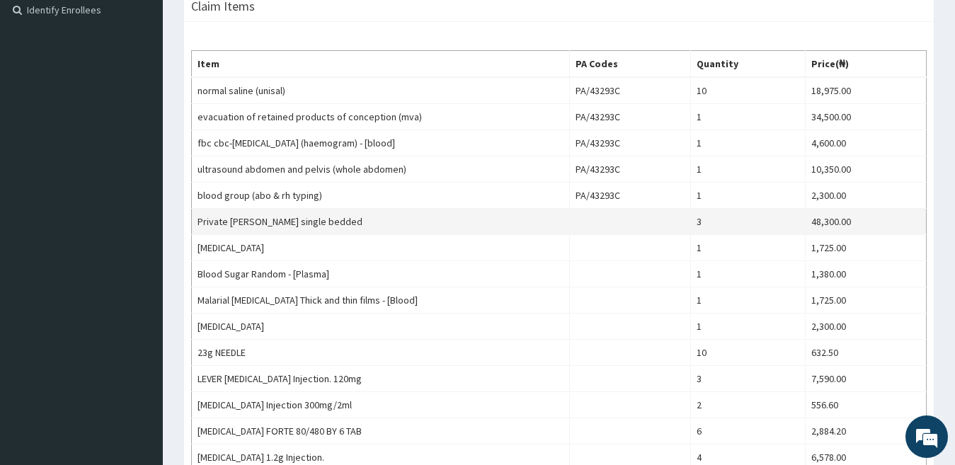 The height and width of the screenshot is (465, 955). Describe the element at coordinates (866, 143) in the screenshot. I see `td: 4,600.00` at that location.